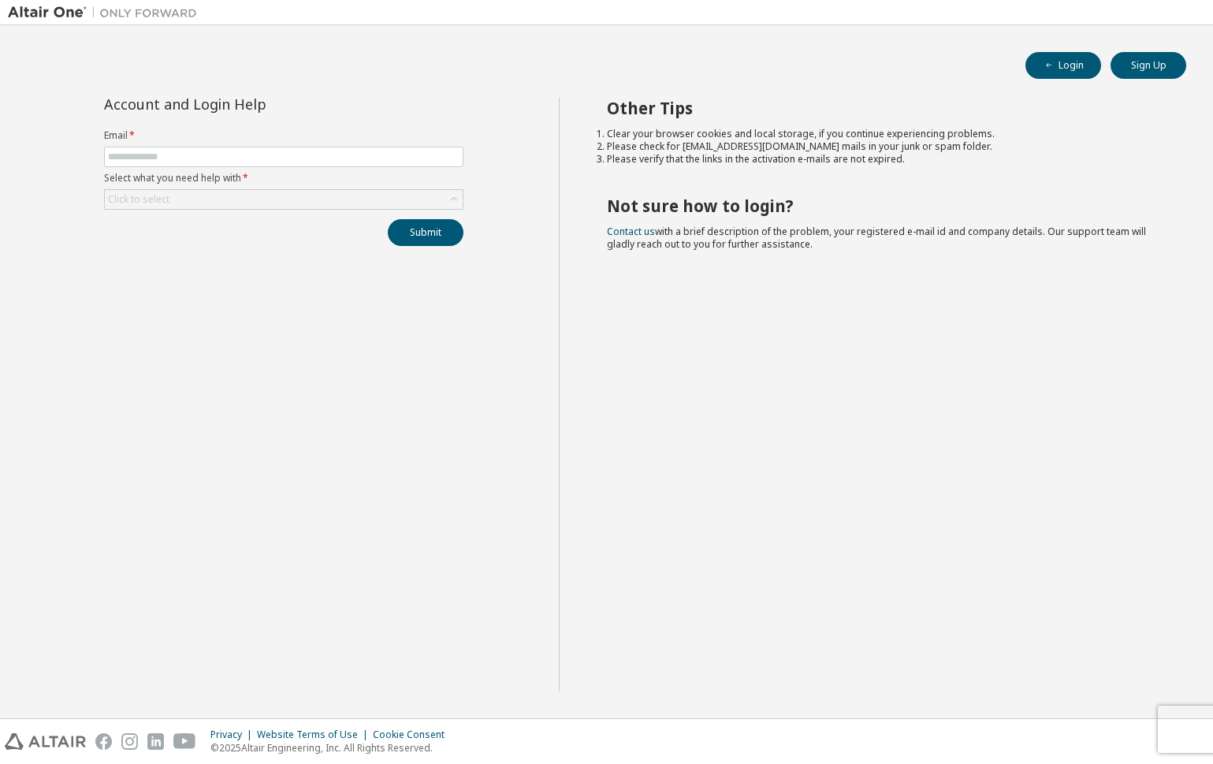 The height and width of the screenshot is (764, 1213). Describe the element at coordinates (247, 104) in the screenshot. I see `div: Account and Login Help` at that location.